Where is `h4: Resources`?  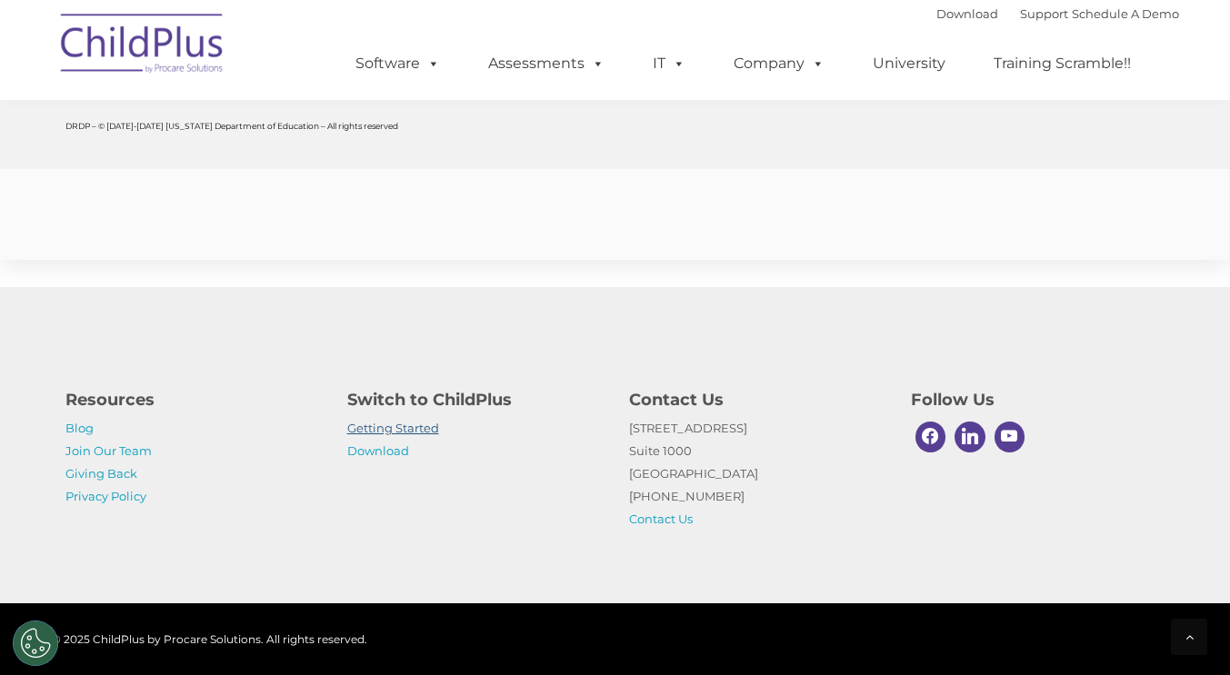 h4: Resources is located at coordinates (193, 400).